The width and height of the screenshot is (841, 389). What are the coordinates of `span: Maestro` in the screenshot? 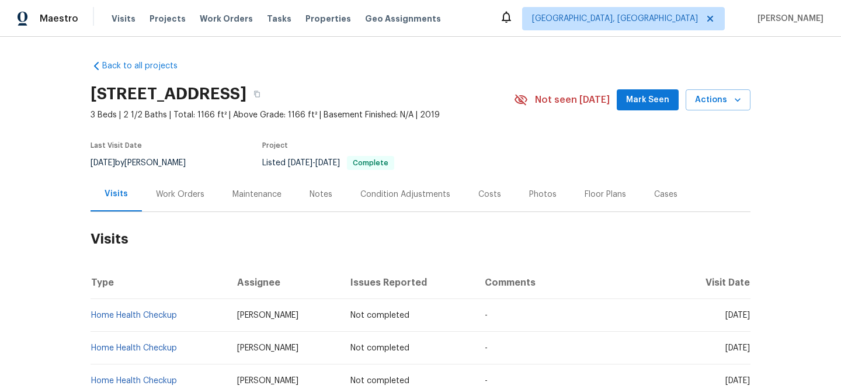 It's located at (59, 19).